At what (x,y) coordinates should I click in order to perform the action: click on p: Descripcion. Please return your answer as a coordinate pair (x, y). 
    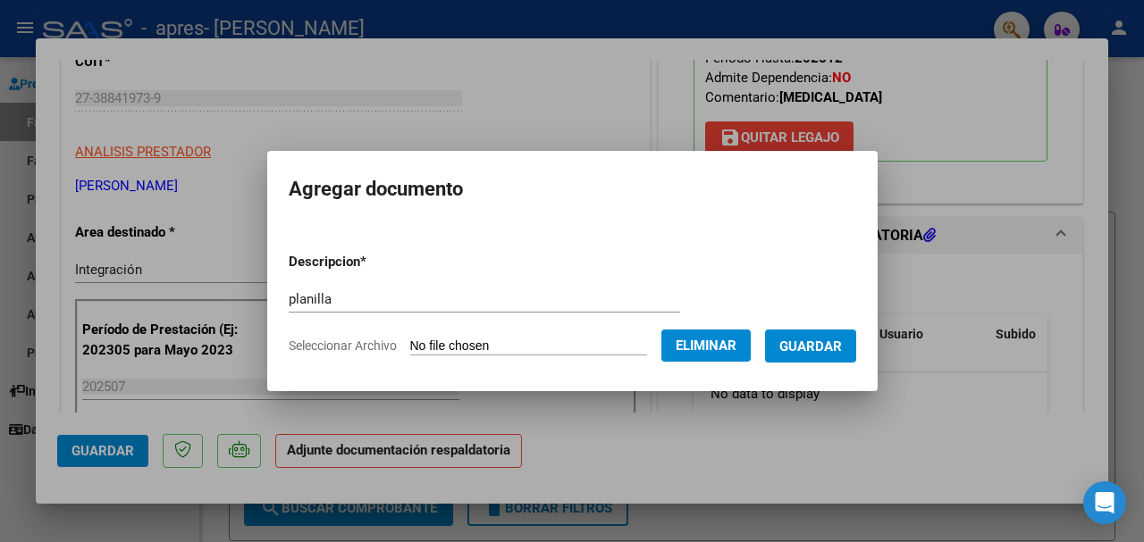
    Looking at the image, I should click on (373, 262).